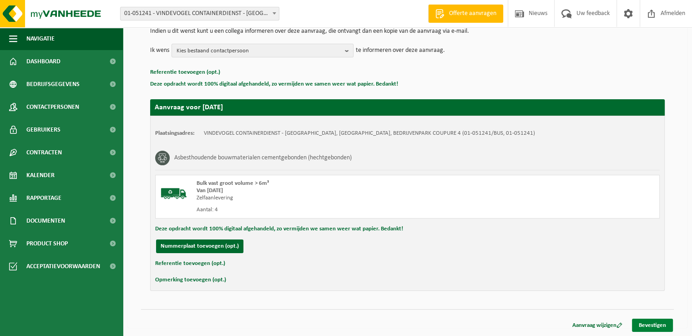 This screenshot has width=692, height=336. What do you see at coordinates (191, 280) in the screenshot?
I see `button: Opmerking toevoegen (opt.)` at bounding box center [191, 280].